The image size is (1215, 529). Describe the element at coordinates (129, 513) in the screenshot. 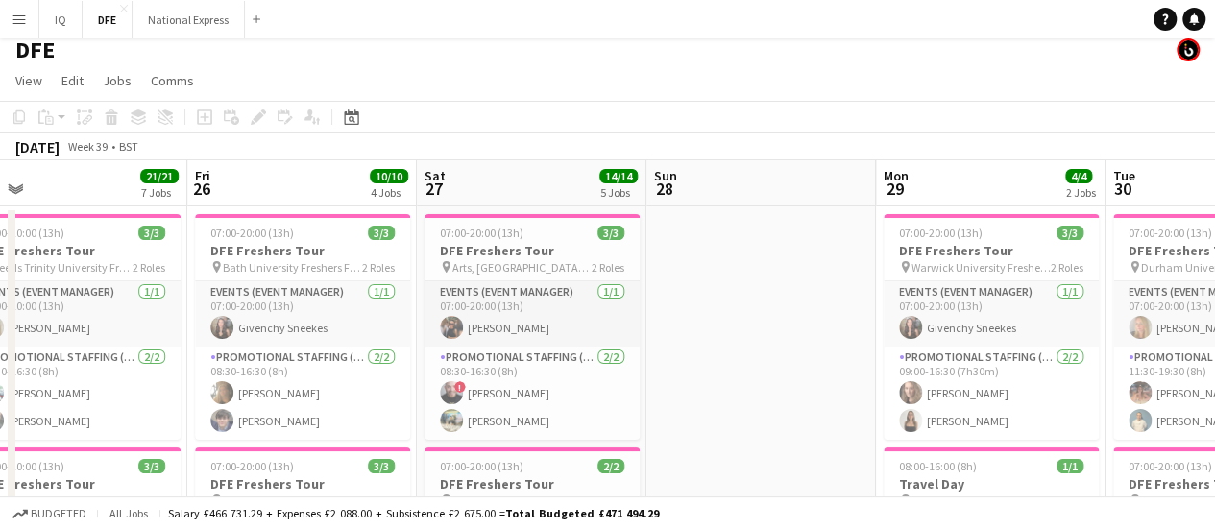

I see `span: All jobs` at that location.